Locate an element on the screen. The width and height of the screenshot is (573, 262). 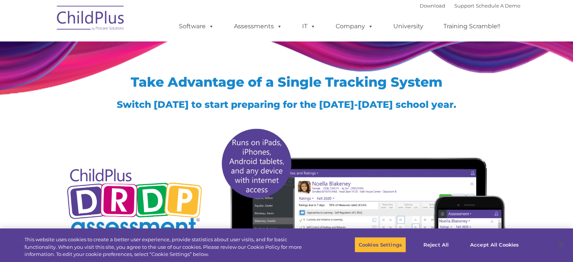
a: Software is located at coordinates (196, 26).